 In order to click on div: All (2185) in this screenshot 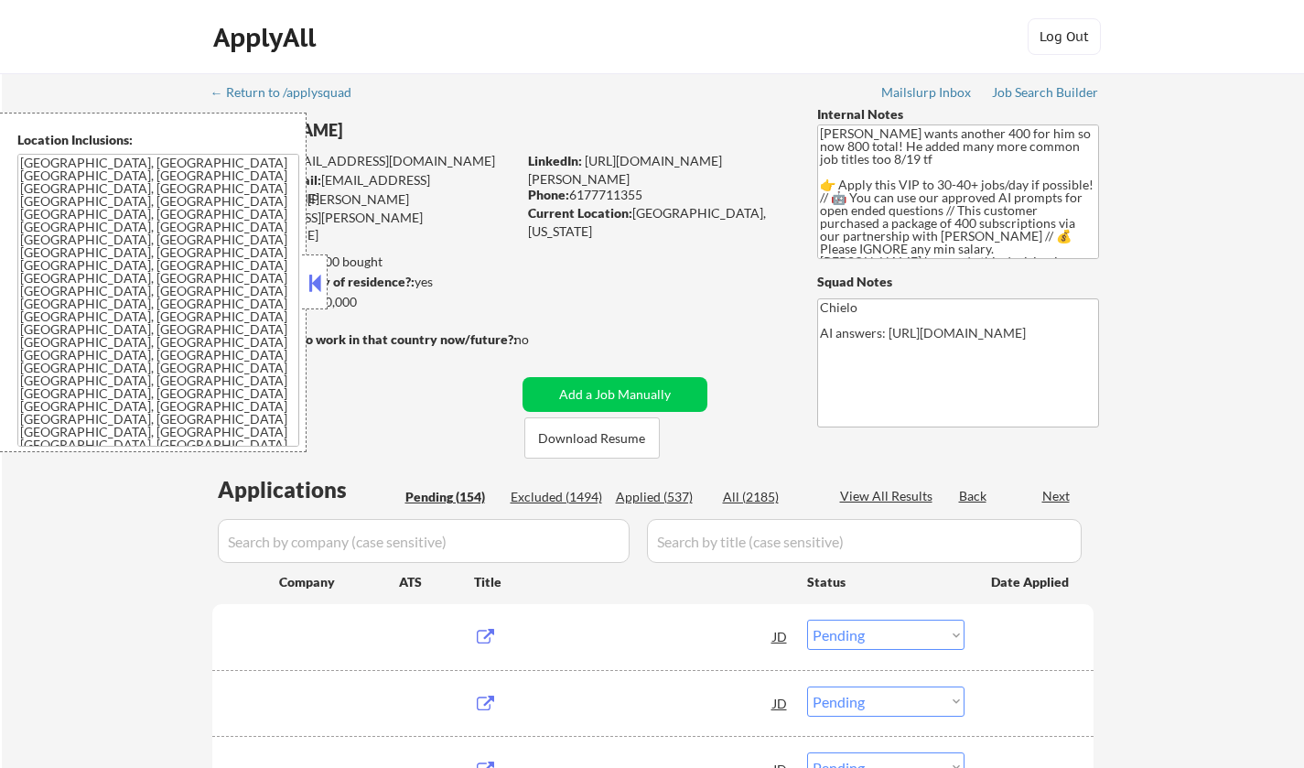, I will do `click(769, 497)`.